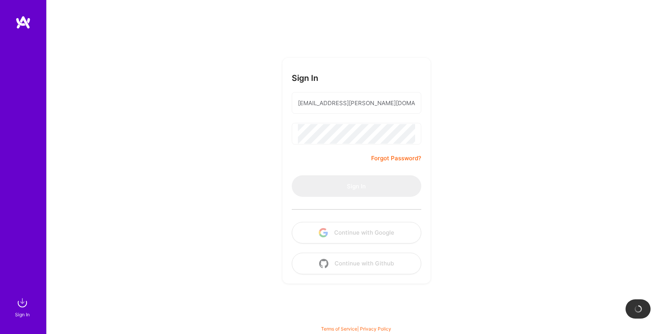 This screenshot has width=666, height=334. What do you see at coordinates (22, 314) in the screenshot?
I see `div: Sign In` at bounding box center [22, 314].